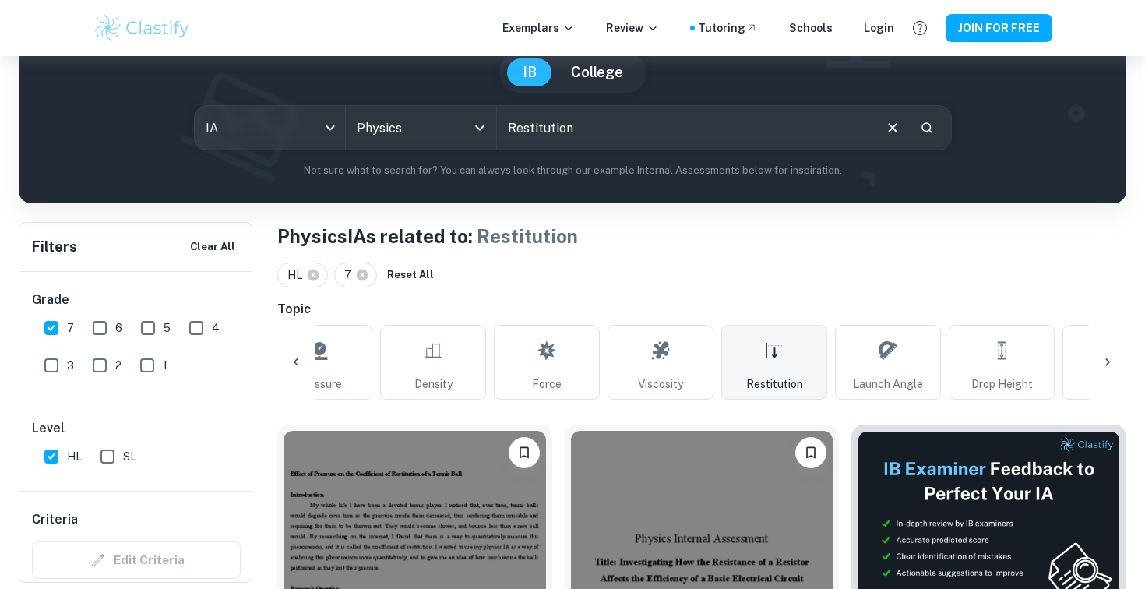  Describe the element at coordinates (919, 28) in the screenshot. I see `button: Help and Feedback` at that location.